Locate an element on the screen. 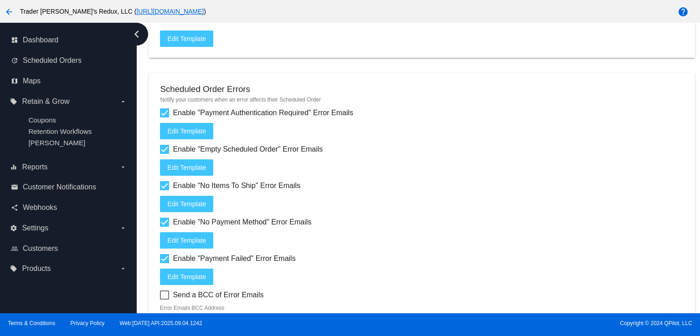 The height and width of the screenshot is (336, 700). a: share Webhooks is located at coordinates (69, 208).